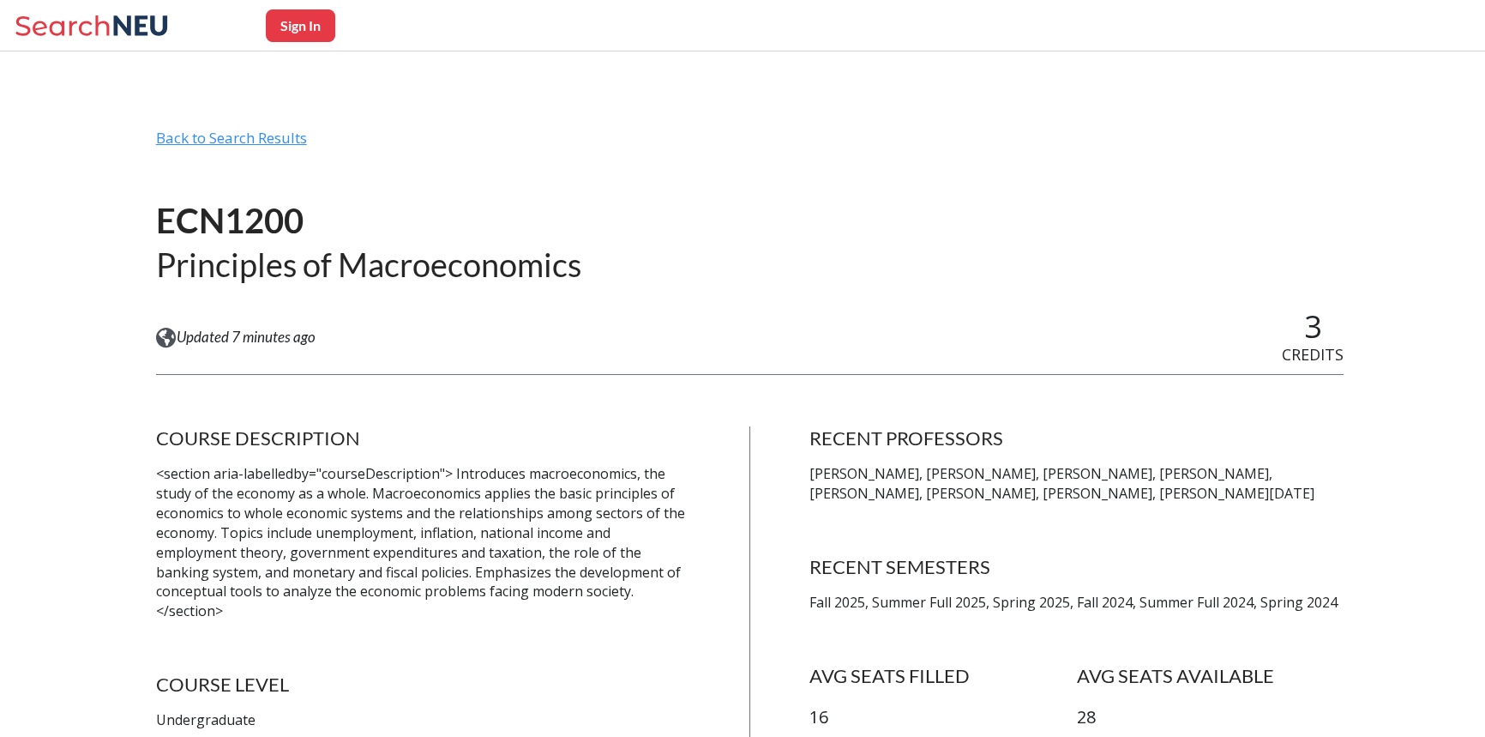  I want to click on button: Sign In, so click(300, 26).